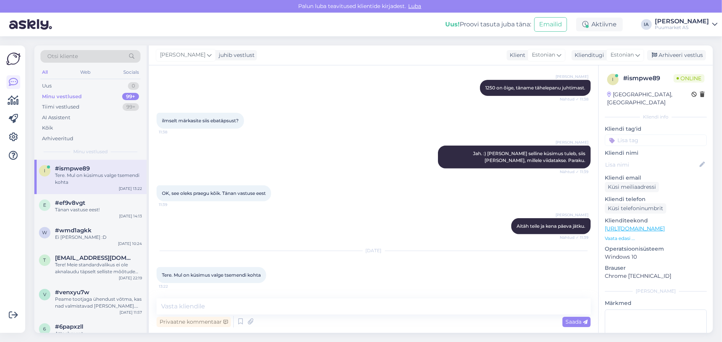  Describe the element at coordinates (56, 118) in the screenshot. I see `div: AI Assistent` at that location.